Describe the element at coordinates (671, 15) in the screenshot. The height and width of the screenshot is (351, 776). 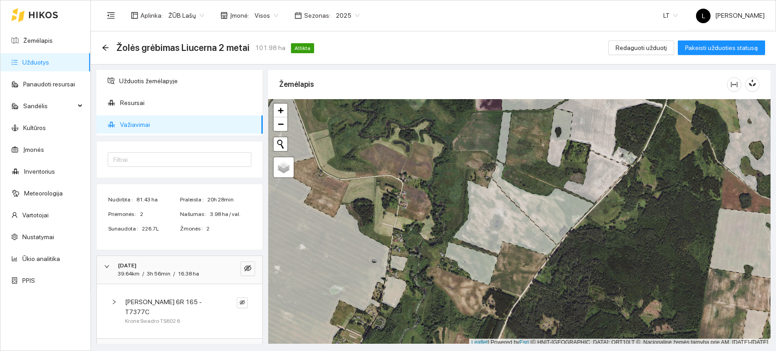
I see `span: LT` at that location.